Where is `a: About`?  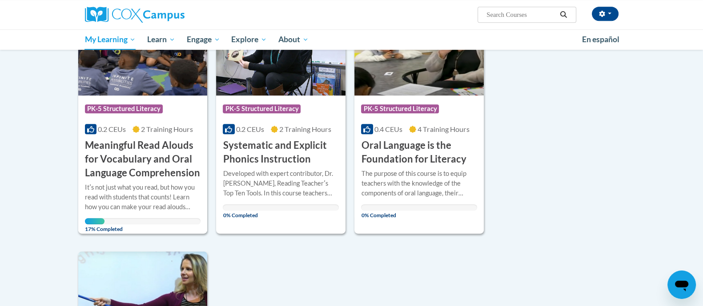
a: About is located at coordinates (294, 40).